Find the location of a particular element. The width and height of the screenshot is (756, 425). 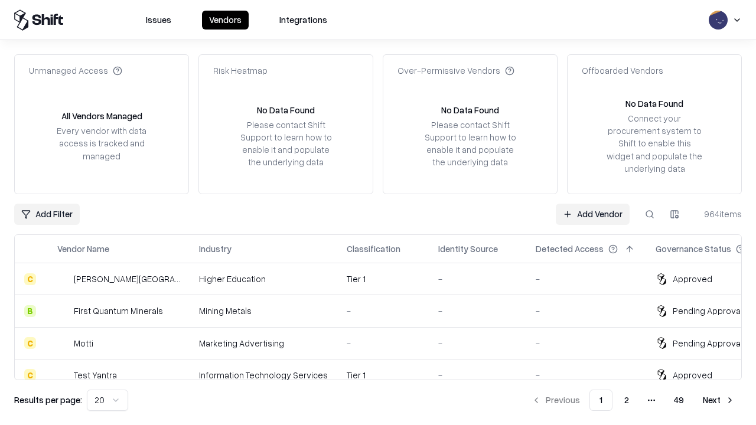

div: Unmanaged Access is located at coordinates (76, 70).